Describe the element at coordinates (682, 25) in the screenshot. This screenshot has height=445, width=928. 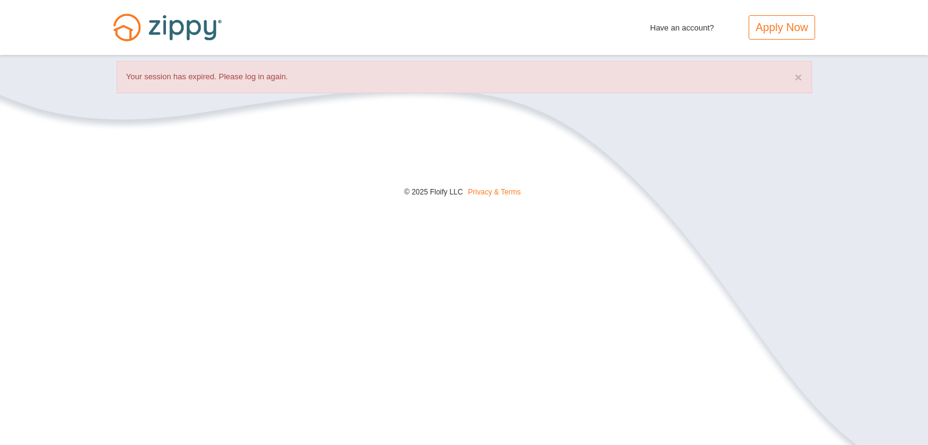
I see `span: Have an account?` at that location.